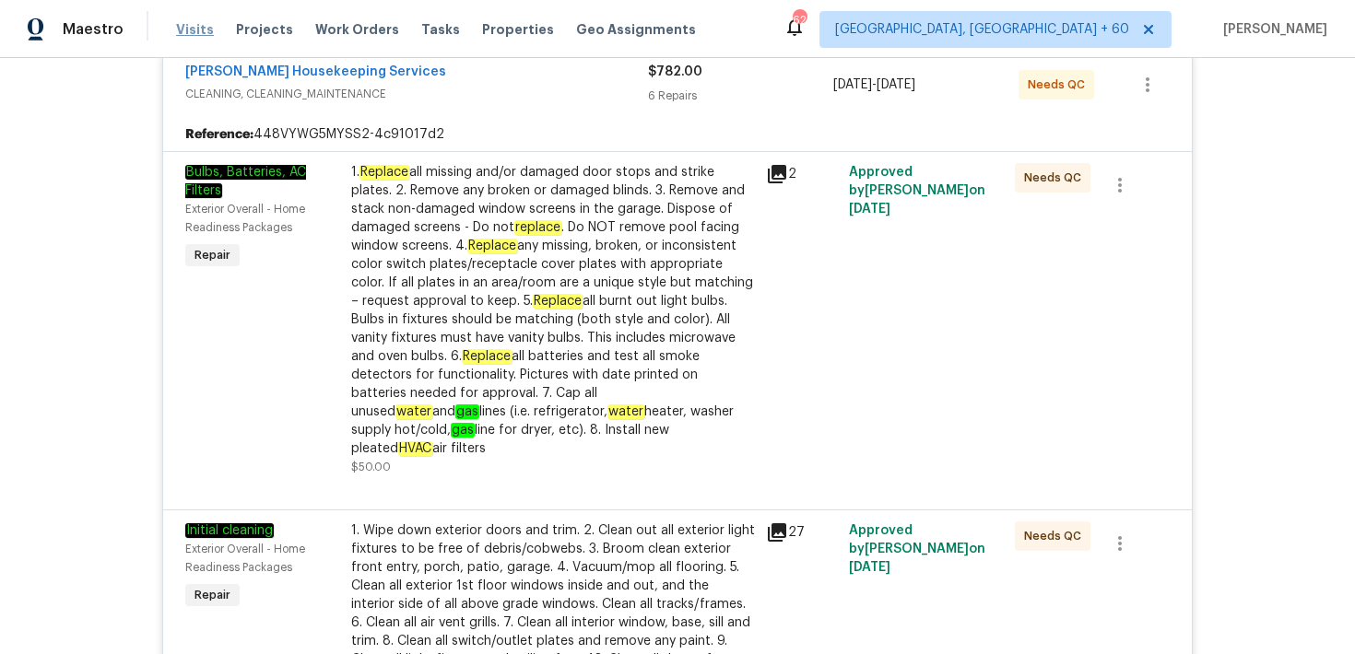 Image resolution: width=1355 pixels, height=654 pixels. Describe the element at coordinates (537, 228) in the screenshot. I see `em: replace` at that location.